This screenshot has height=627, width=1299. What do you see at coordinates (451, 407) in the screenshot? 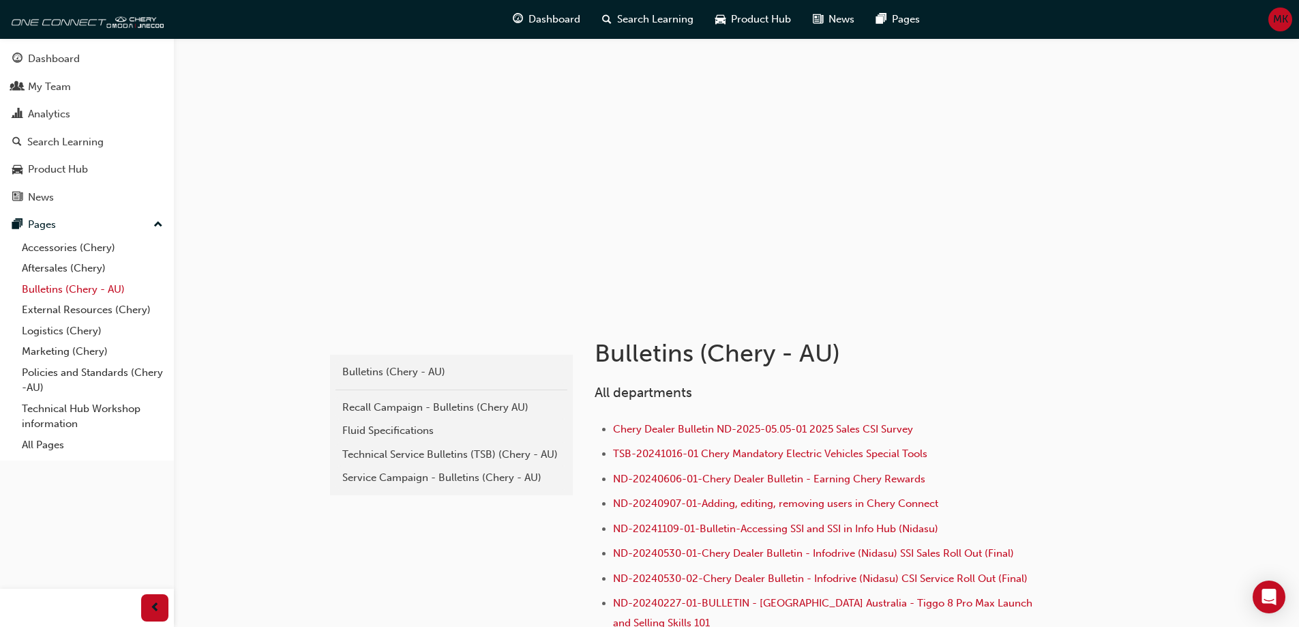
I see `div: Recall Campaign - Bulletins (Chery AU)` at bounding box center [451, 407].